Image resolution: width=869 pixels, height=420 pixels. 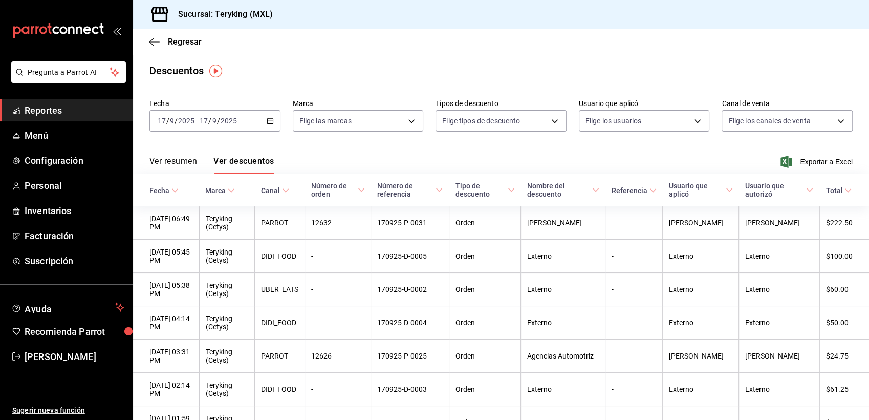 What do you see at coordinates (338, 190) in the screenshot?
I see `span: Número de orden` at bounding box center [338, 190].